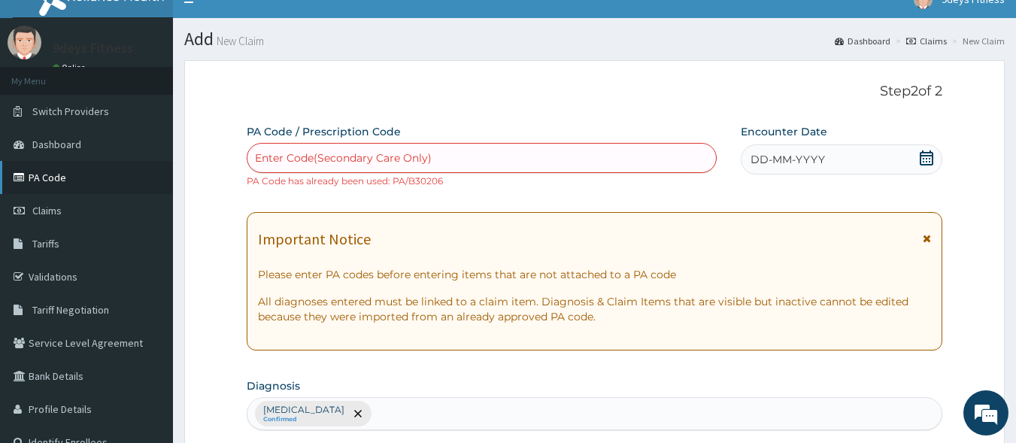  What do you see at coordinates (976, 41) in the screenshot?
I see `li: New Claim` at bounding box center [976, 41].